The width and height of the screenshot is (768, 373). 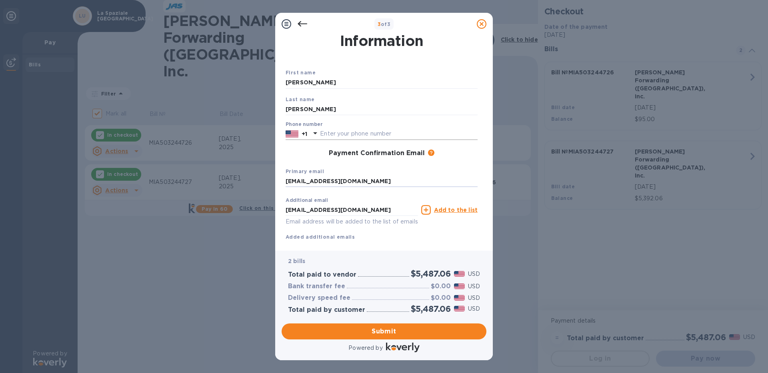 I want to click on div: Chat Widget, so click(x=678, y=212).